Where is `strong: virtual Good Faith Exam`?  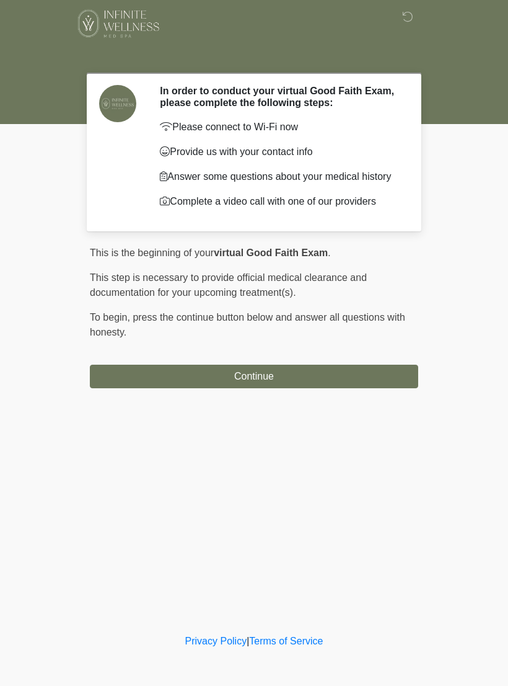
strong: virtual Good Faith Exam is located at coordinates (271, 252).